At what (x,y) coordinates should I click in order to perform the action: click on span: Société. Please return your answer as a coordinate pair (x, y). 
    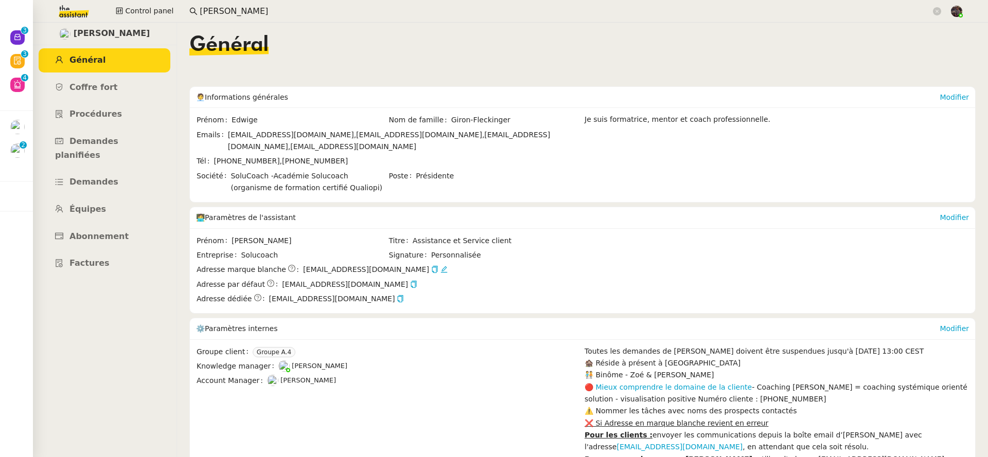
    Looking at the image, I should click on (214, 182).